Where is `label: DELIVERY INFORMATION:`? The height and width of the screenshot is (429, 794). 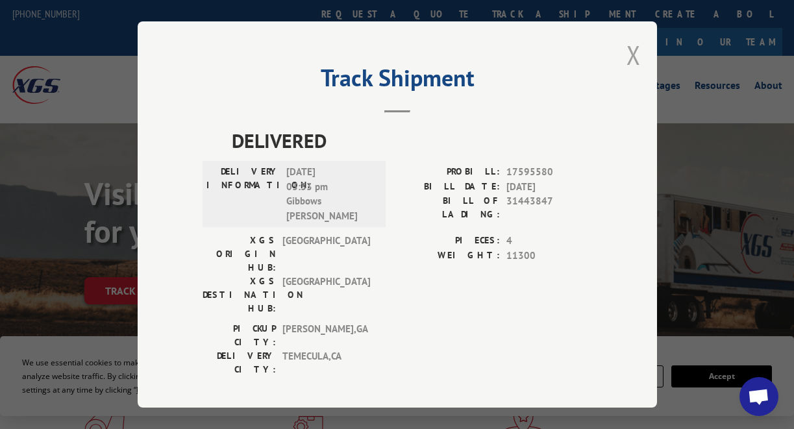
label: DELIVERY INFORMATION: is located at coordinates (243, 194).